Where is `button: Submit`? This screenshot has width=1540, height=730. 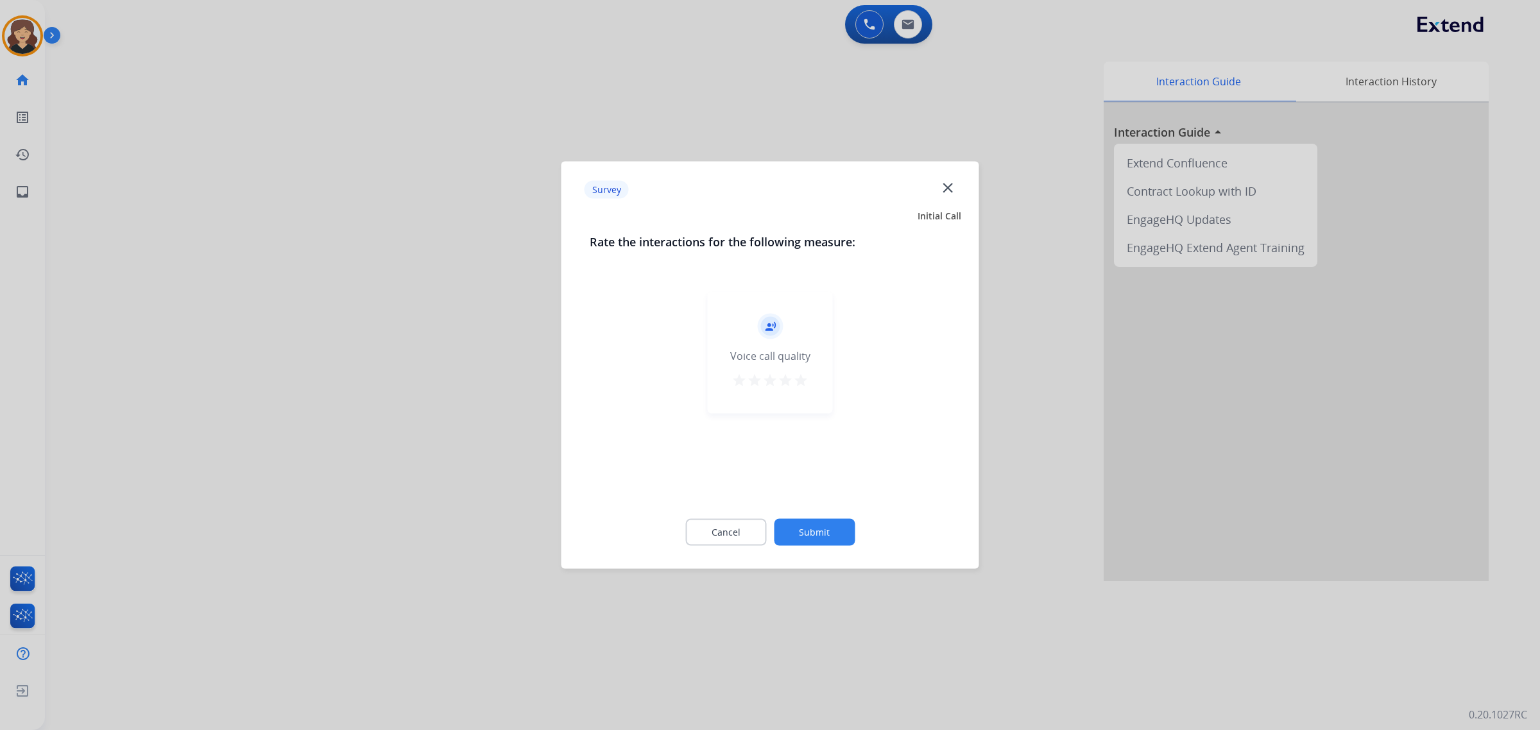
button: Submit is located at coordinates (814, 533).